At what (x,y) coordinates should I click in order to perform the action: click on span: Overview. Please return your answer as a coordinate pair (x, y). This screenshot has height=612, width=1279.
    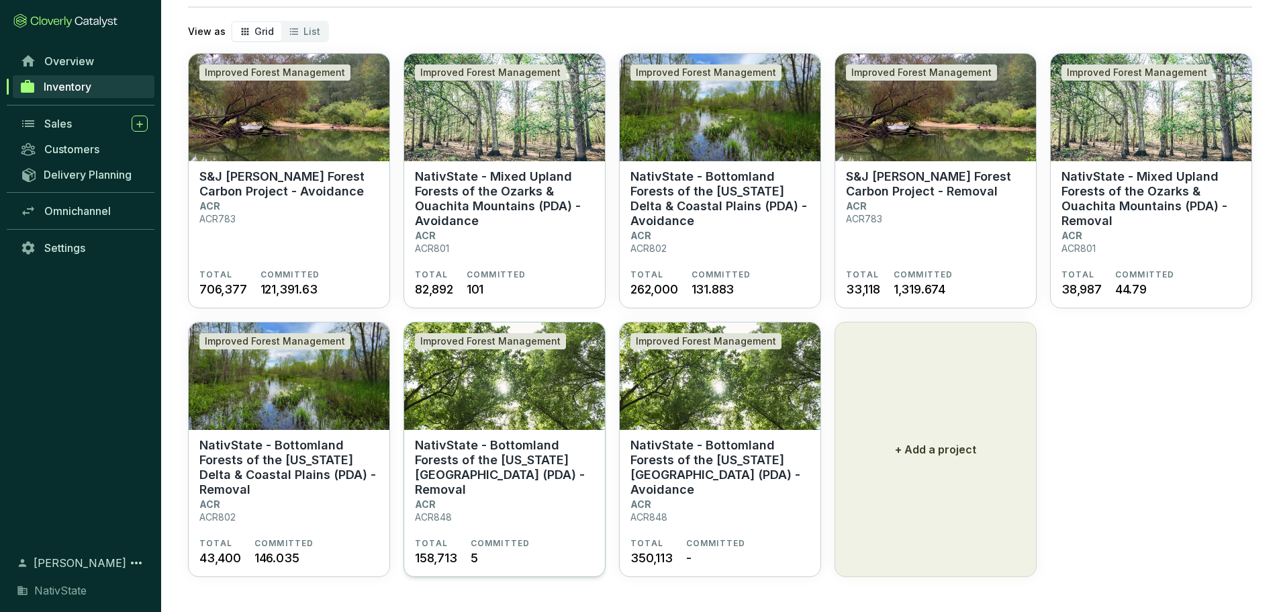
    Looking at the image, I should click on (69, 61).